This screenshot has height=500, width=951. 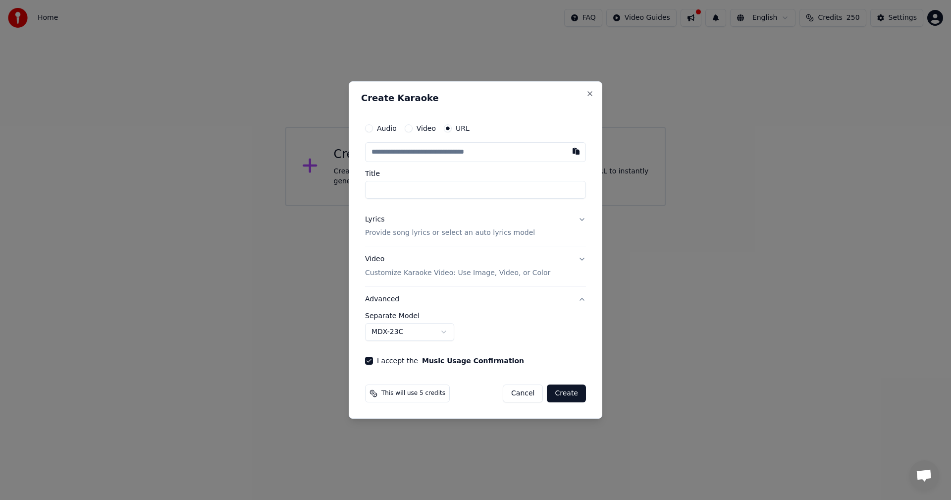 What do you see at coordinates (475, 173) in the screenshot?
I see `label: Title` at bounding box center [475, 173].